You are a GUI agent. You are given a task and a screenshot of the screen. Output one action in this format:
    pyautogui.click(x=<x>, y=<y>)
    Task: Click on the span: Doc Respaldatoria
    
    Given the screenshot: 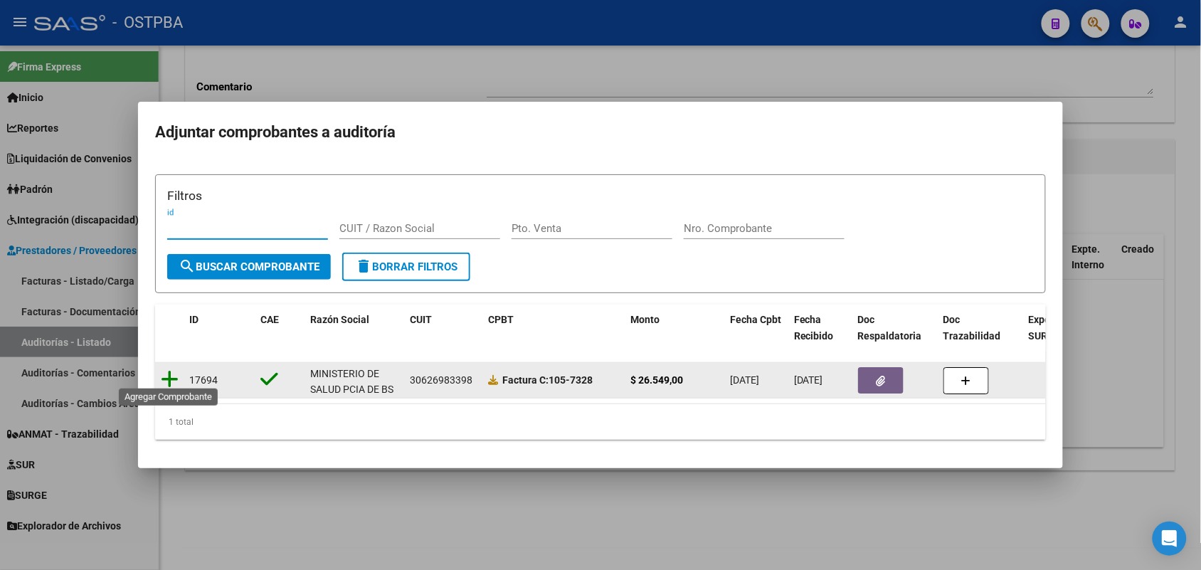 What is the action you would take?
    pyautogui.click(x=890, y=327)
    